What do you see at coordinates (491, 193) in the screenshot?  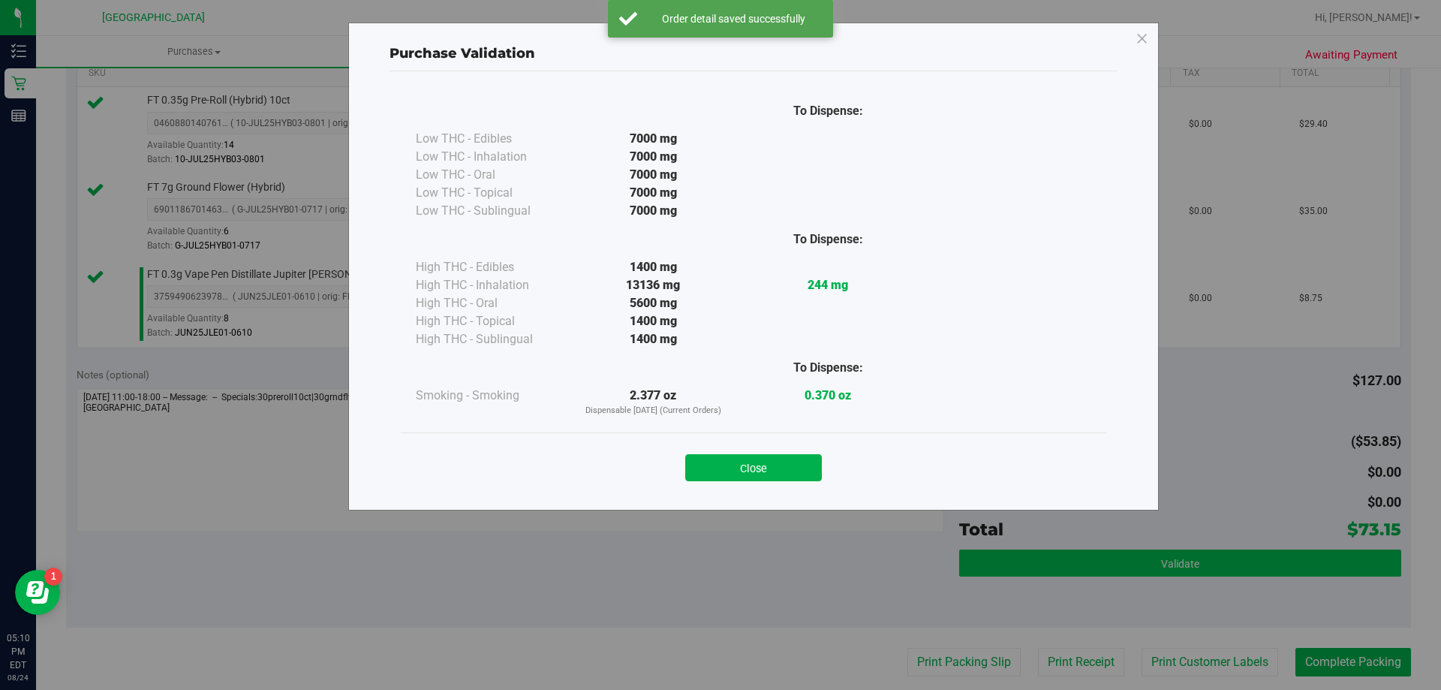 I see `div: Low THC - Topical` at bounding box center [491, 193].